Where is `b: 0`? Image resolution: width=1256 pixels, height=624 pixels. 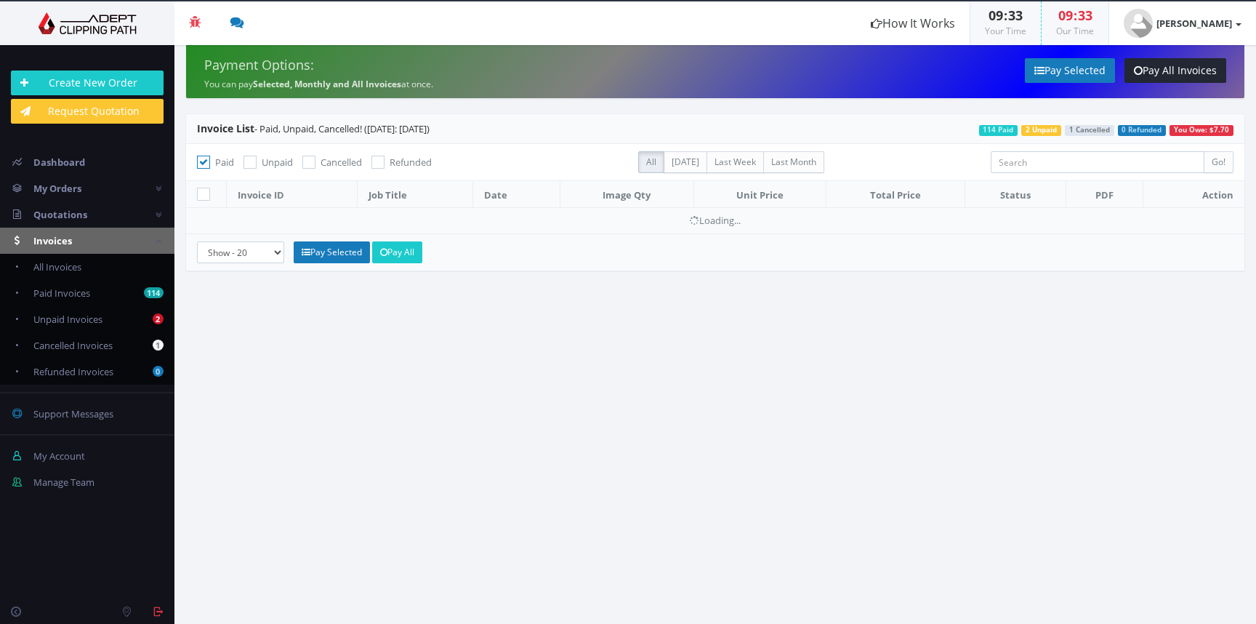 b: 0 is located at coordinates (158, 371).